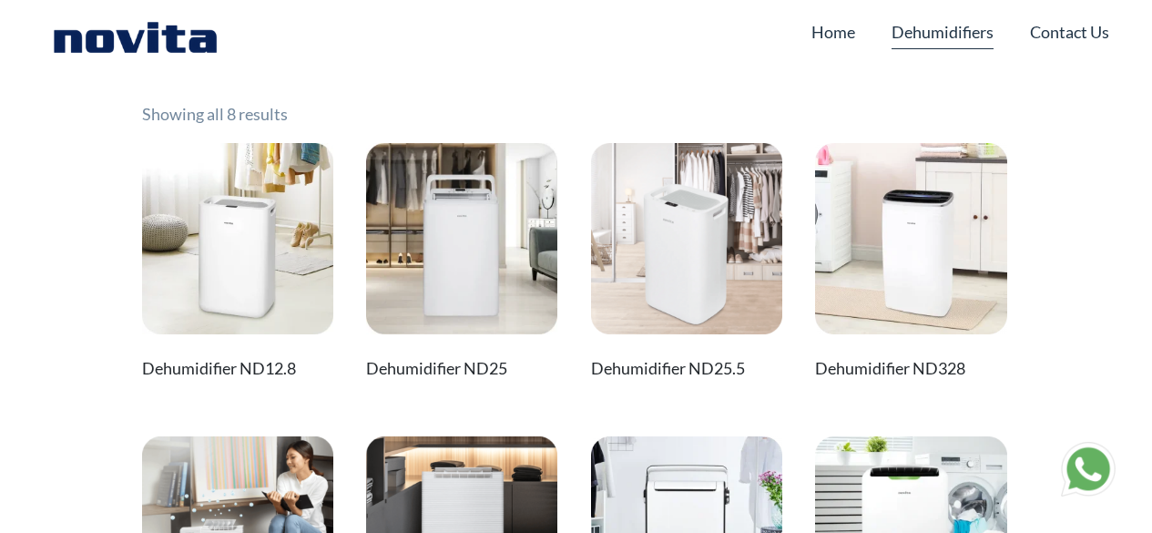  Describe the element at coordinates (135, 36) in the screenshot. I see `img: Novita` at that location.